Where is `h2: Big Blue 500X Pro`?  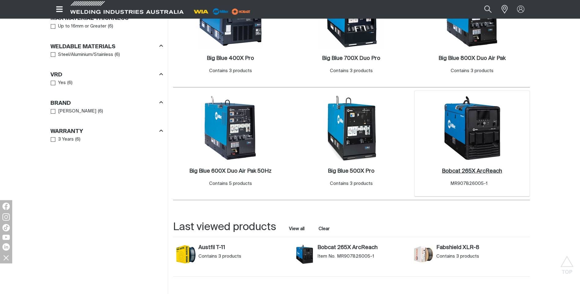 h2: Big Blue 500X Pro is located at coordinates (351, 171).